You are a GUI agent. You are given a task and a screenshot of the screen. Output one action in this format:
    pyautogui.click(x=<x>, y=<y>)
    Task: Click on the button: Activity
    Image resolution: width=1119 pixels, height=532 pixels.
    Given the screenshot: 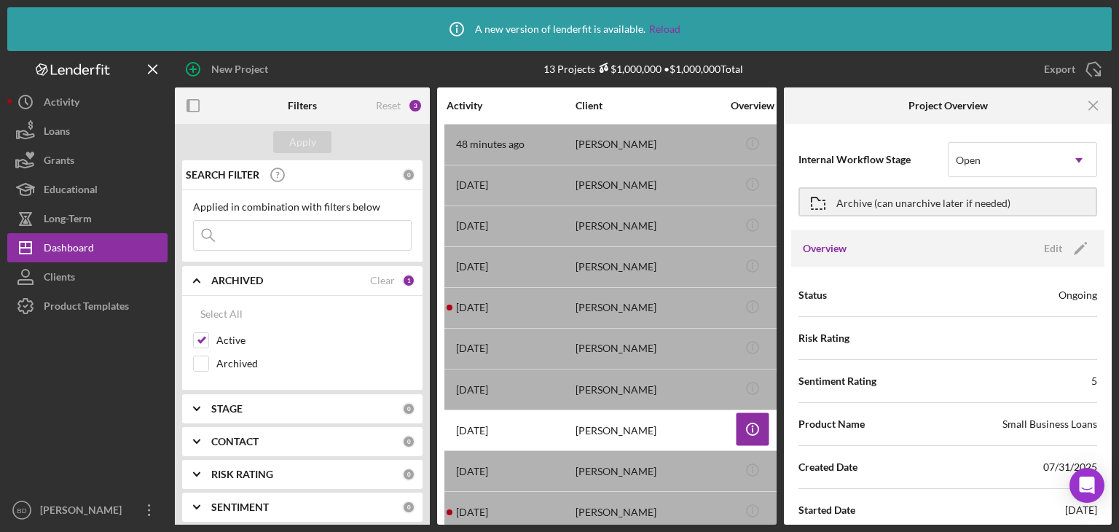 What is the action you would take?
    pyautogui.click(x=87, y=102)
    